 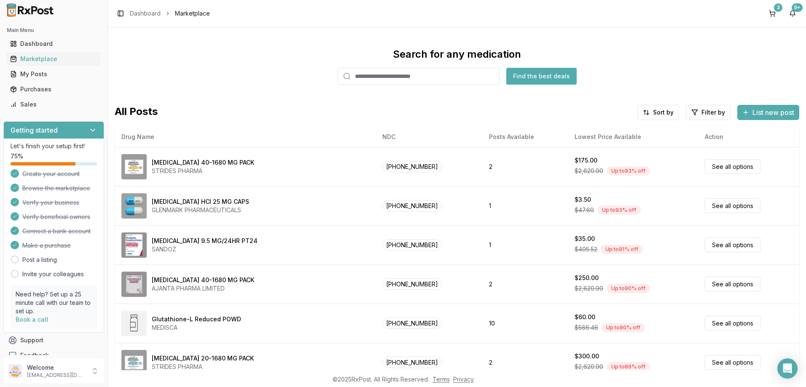 What do you see at coordinates (54, 74) in the screenshot?
I see `a: My Posts` at bounding box center [54, 74].